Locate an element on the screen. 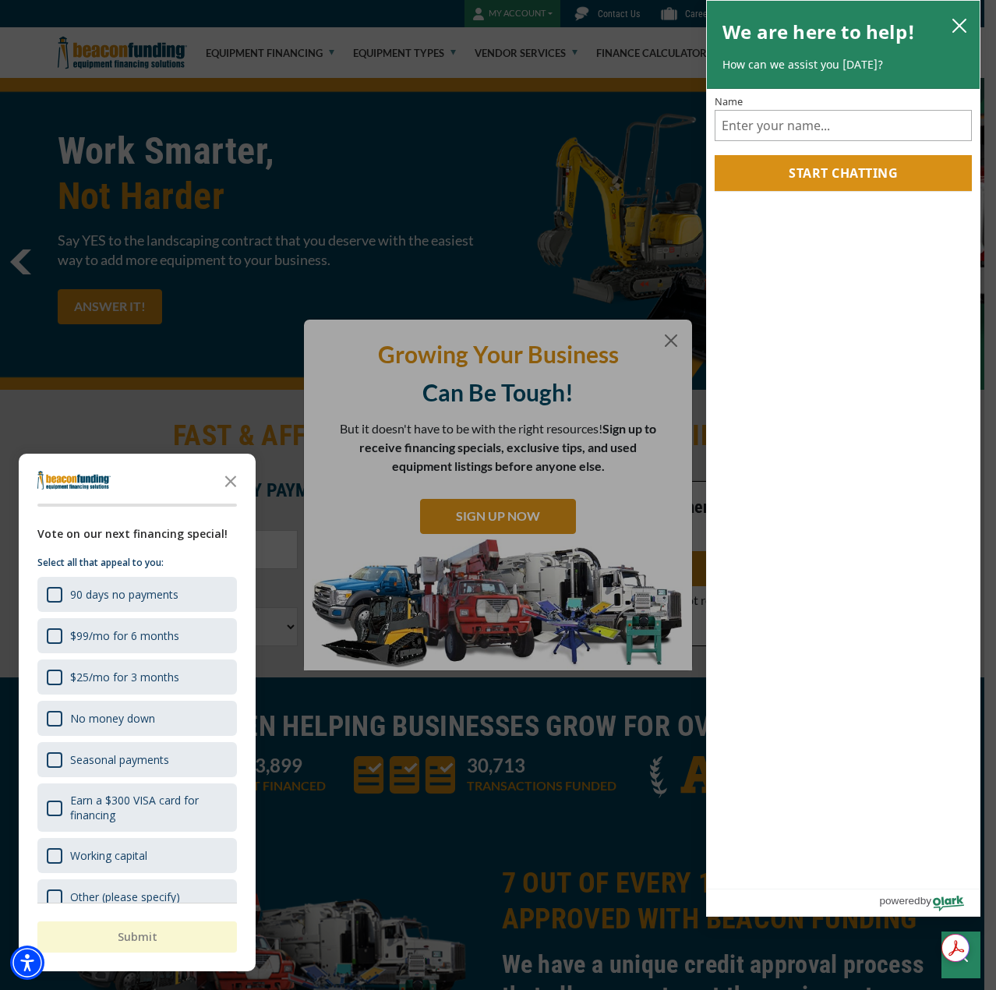 This screenshot has height=990, width=996. div: Vote on our next financing special! is located at coordinates (137, 534).